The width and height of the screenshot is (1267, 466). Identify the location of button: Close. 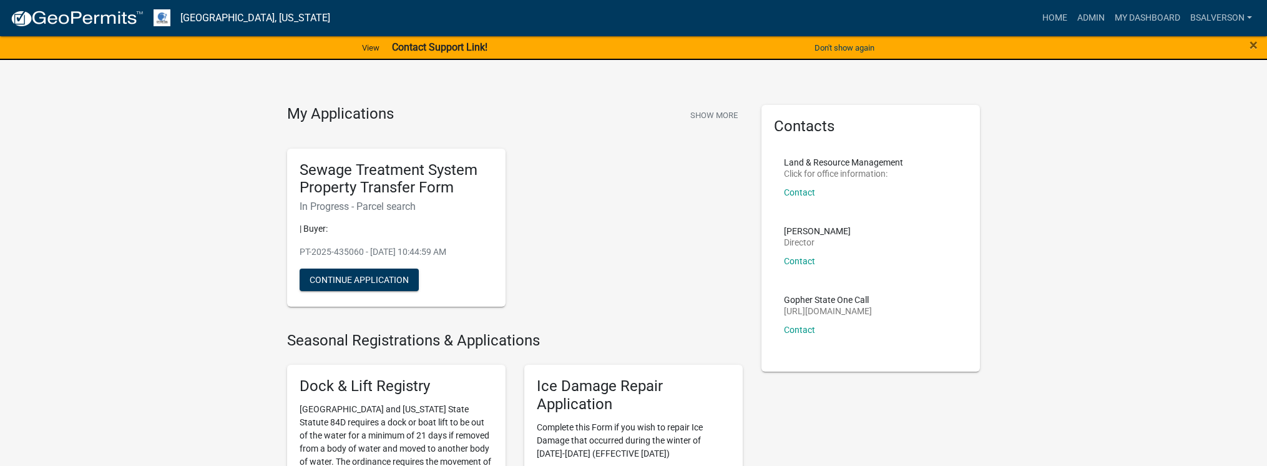
(1254, 45).